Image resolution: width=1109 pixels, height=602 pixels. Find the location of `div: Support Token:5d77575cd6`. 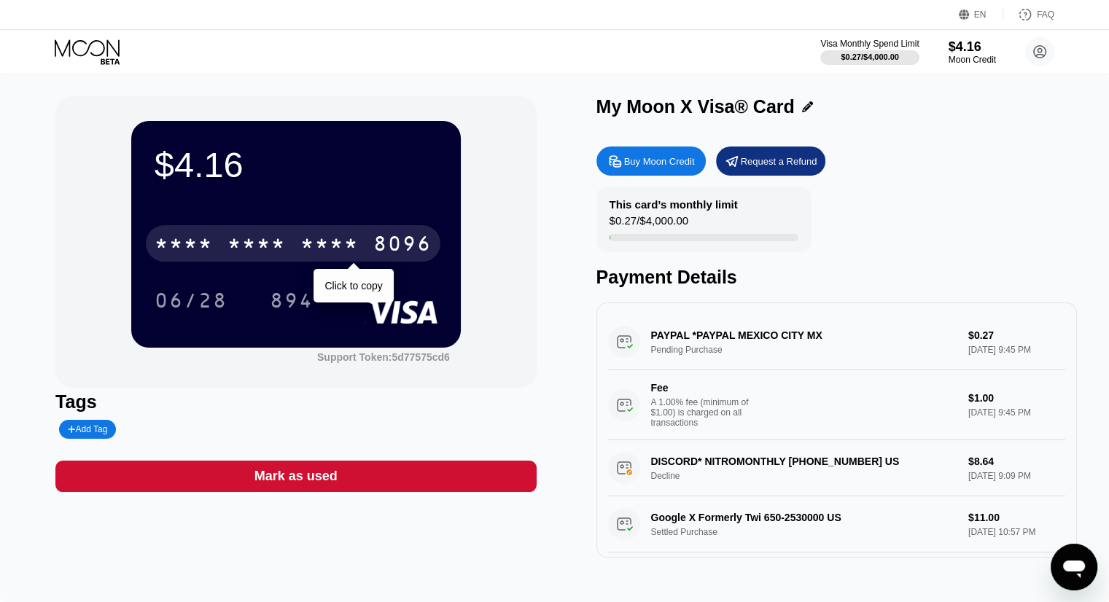

div: Support Token:5d77575cd6 is located at coordinates (384, 357).